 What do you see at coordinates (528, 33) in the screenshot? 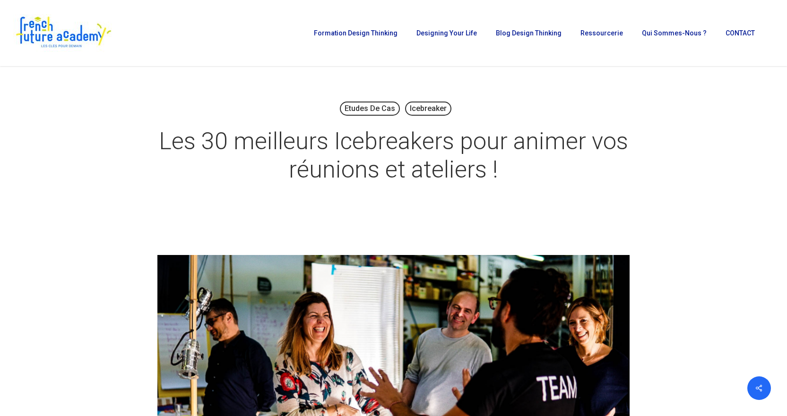
I see `span: Blog Design Thinking` at bounding box center [528, 33].